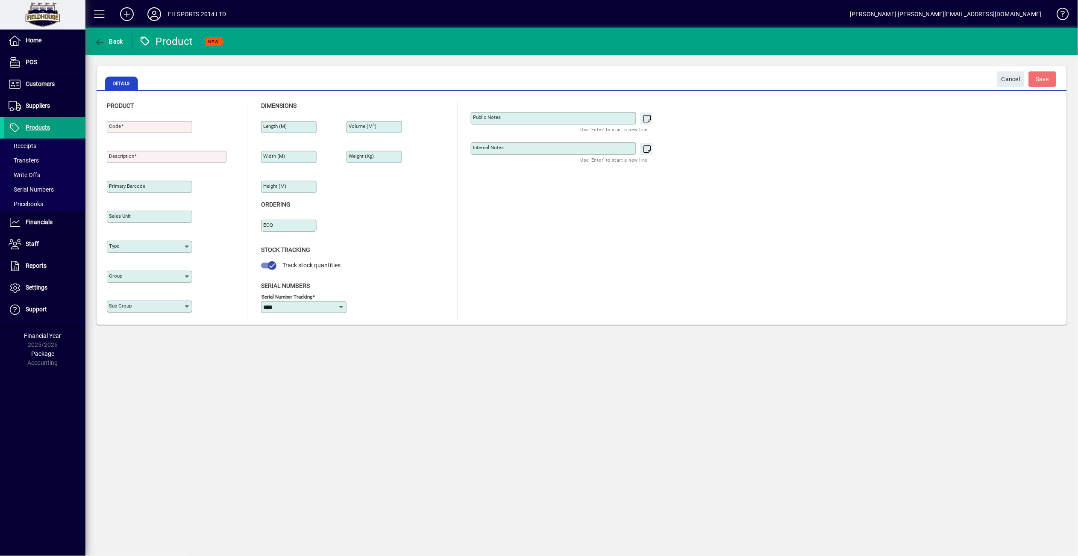  I want to click on span: Suppliers, so click(38, 106).